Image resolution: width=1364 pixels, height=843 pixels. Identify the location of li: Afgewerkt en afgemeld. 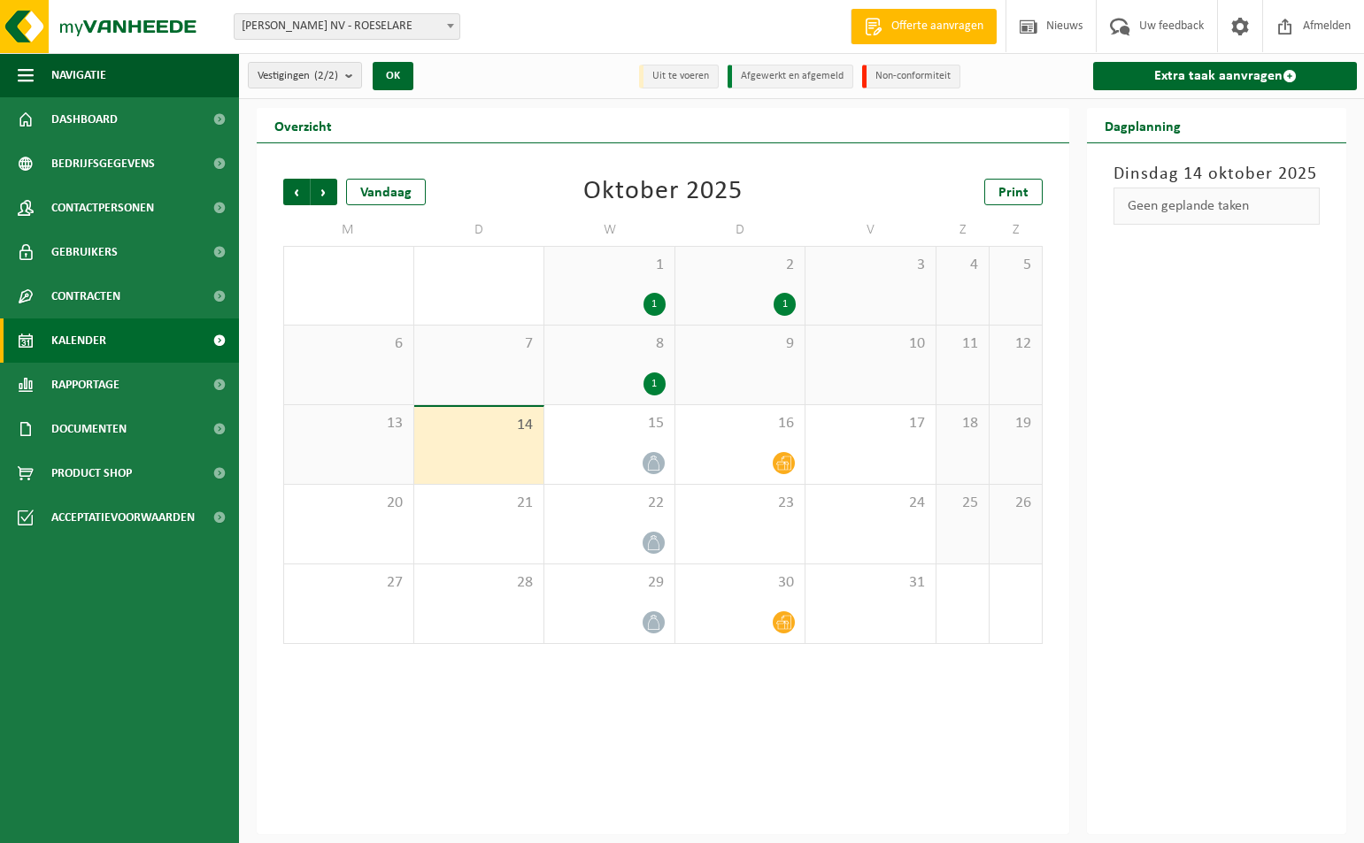
(790, 76).